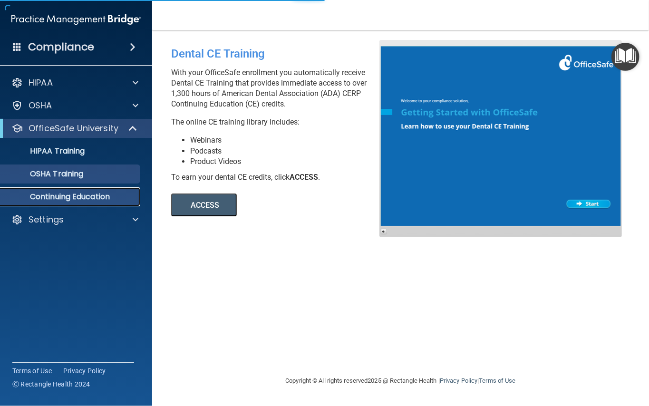 The width and height of the screenshot is (649, 406). I want to click on a: Settings, so click(75, 220).